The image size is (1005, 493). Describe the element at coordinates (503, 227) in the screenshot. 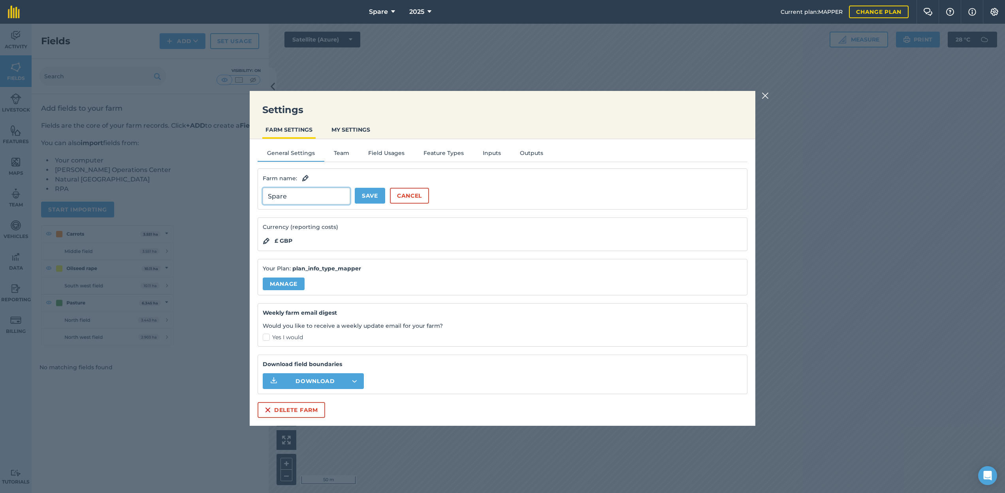

I see `p: Currency (reporting costs)` at that location.